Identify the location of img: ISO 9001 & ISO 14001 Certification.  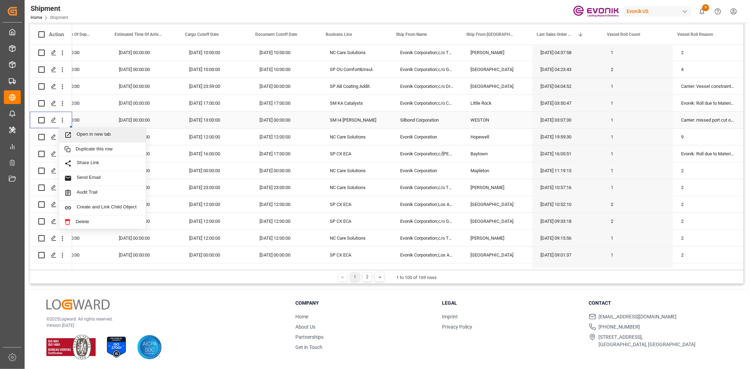
(71, 347).